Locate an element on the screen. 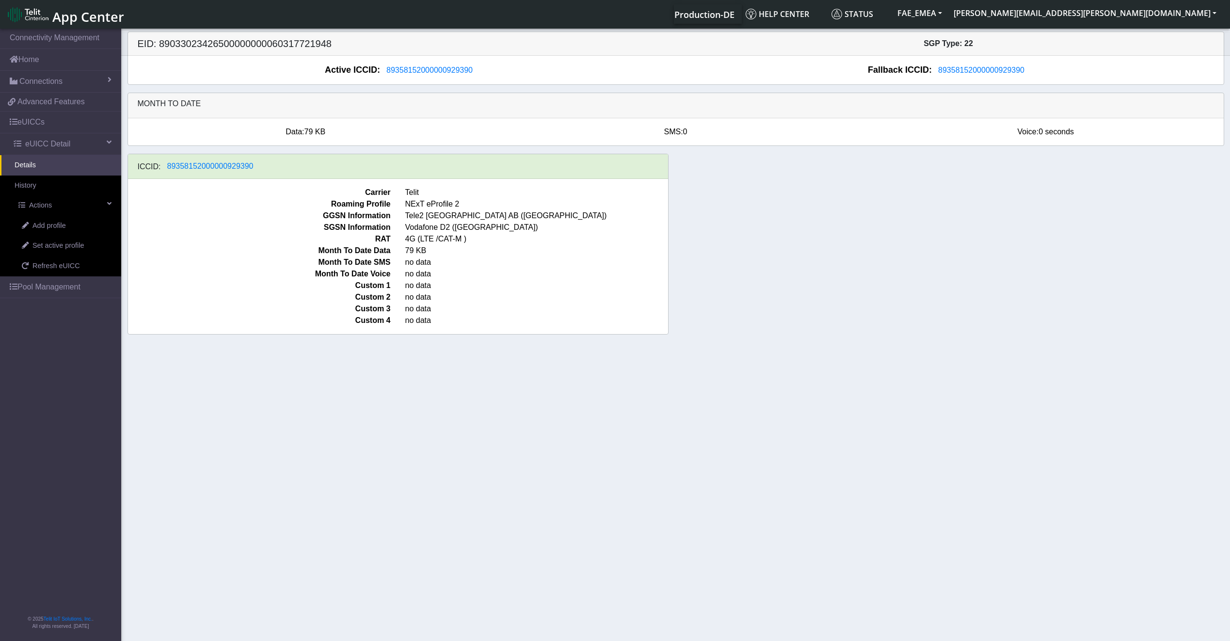 This screenshot has height=641, width=1230. span: Actions is located at coordinates (40, 206).